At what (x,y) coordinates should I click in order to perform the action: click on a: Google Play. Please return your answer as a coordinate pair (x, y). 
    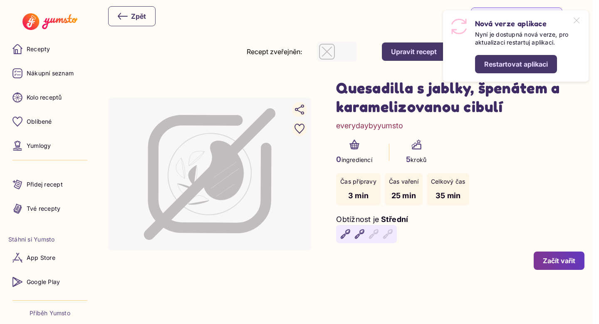
    Looking at the image, I should click on (50, 282).